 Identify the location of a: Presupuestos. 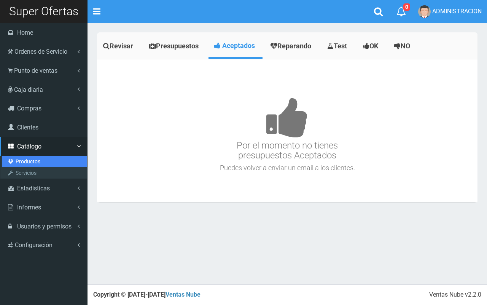
(175, 46).